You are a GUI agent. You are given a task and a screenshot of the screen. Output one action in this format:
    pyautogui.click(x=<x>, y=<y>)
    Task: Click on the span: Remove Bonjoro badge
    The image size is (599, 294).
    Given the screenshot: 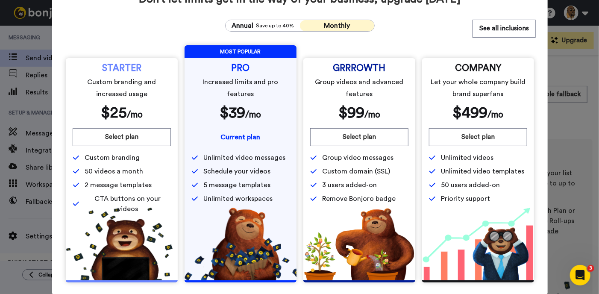 What is the action you would take?
    pyautogui.click(x=359, y=199)
    